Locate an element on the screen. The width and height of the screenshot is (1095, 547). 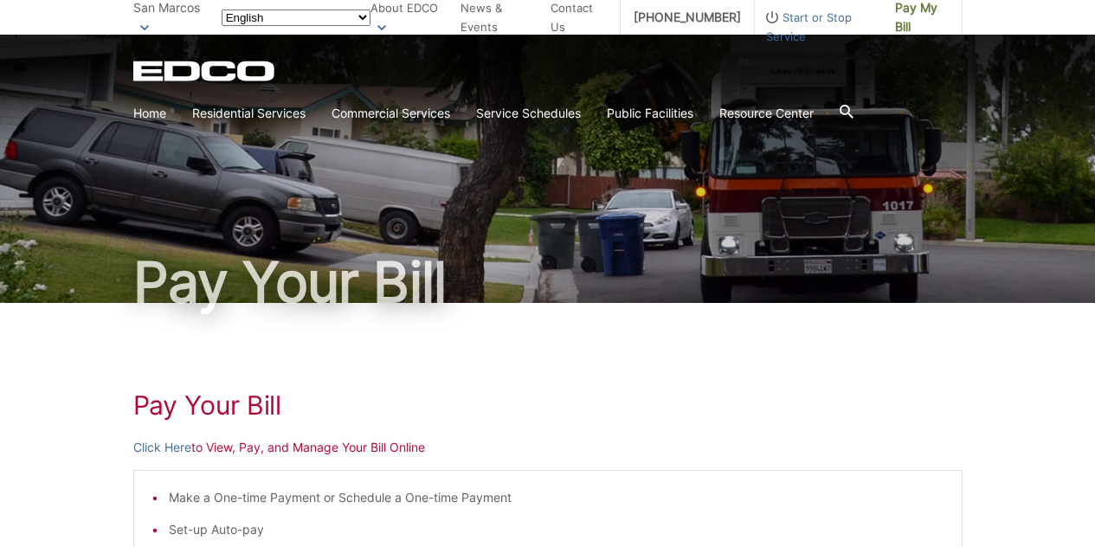
select: Select a language is located at coordinates (296, 17).